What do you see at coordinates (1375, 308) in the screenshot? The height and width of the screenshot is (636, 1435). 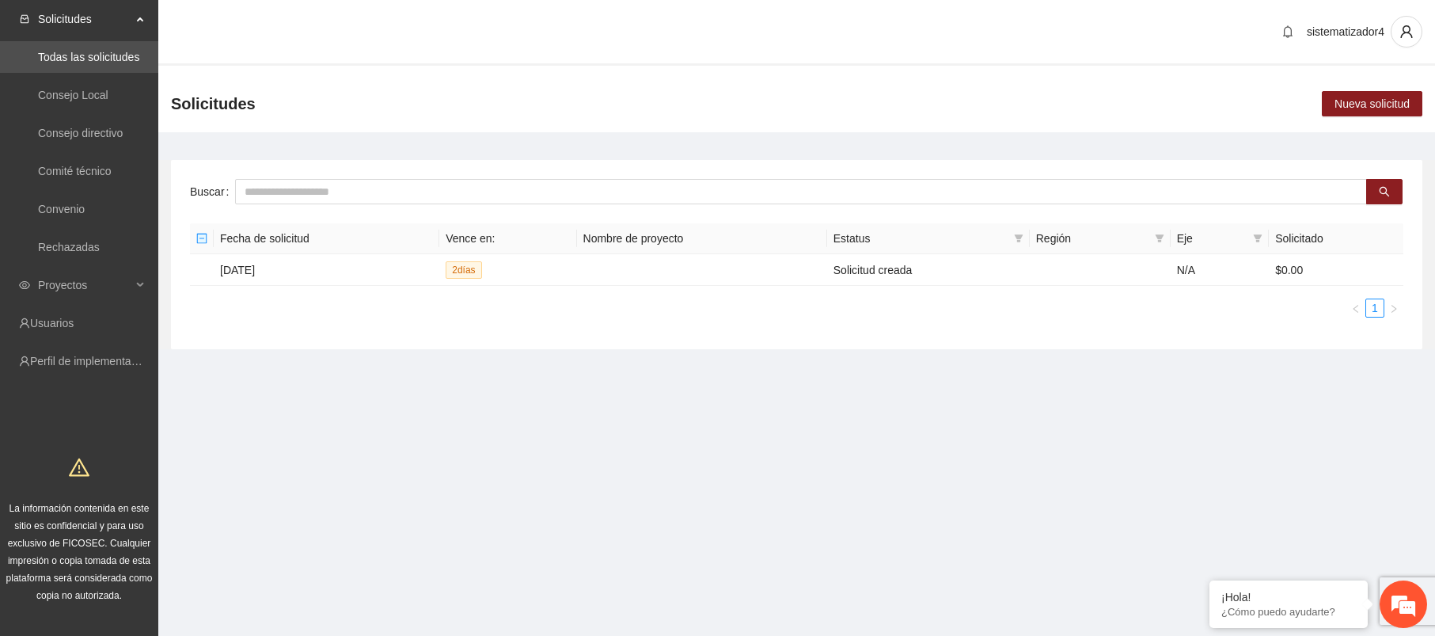 I see `li: 1` at bounding box center [1375, 308].